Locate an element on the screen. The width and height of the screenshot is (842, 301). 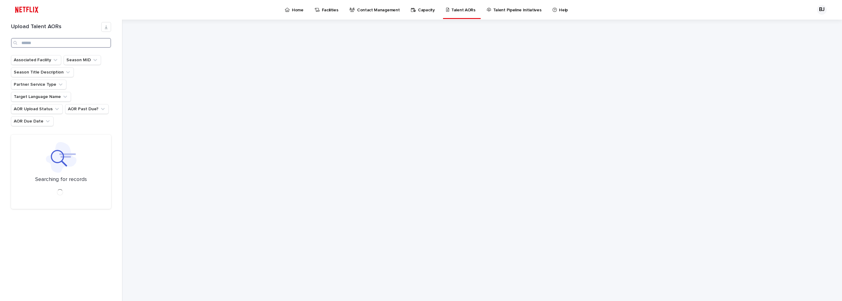
div: BJ is located at coordinates (822, 10).